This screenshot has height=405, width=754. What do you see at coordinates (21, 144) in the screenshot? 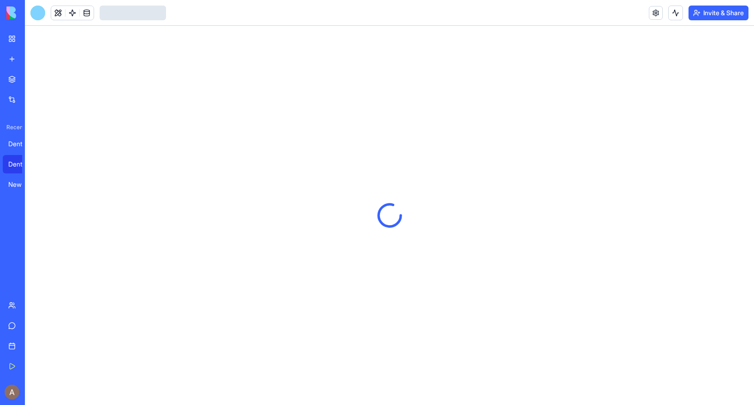
I see `div: Dentele Group Client Portal` at bounding box center [21, 144].